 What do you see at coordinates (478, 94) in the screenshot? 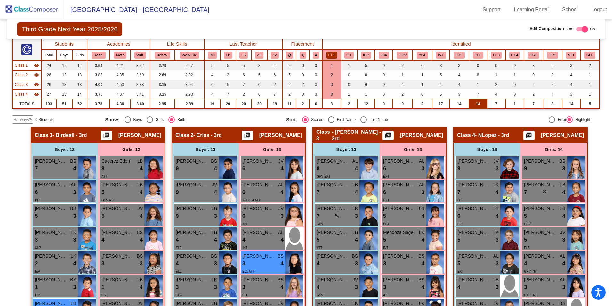
I see `td: 7` at bounding box center [478, 94].